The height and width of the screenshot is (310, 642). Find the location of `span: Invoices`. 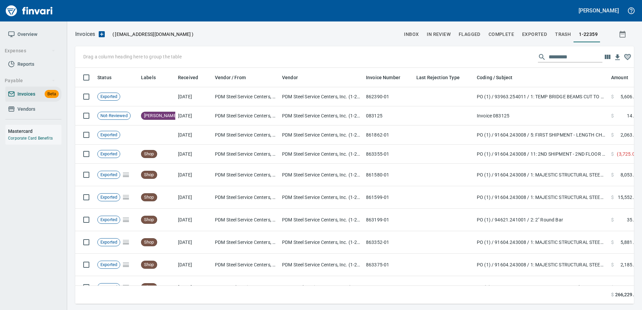

span: Invoices is located at coordinates (26, 94).